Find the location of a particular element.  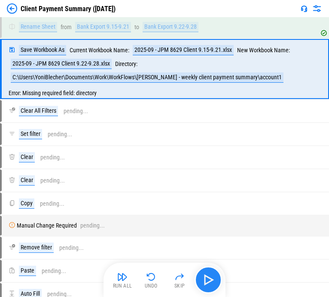

div: Skip is located at coordinates (179, 286).